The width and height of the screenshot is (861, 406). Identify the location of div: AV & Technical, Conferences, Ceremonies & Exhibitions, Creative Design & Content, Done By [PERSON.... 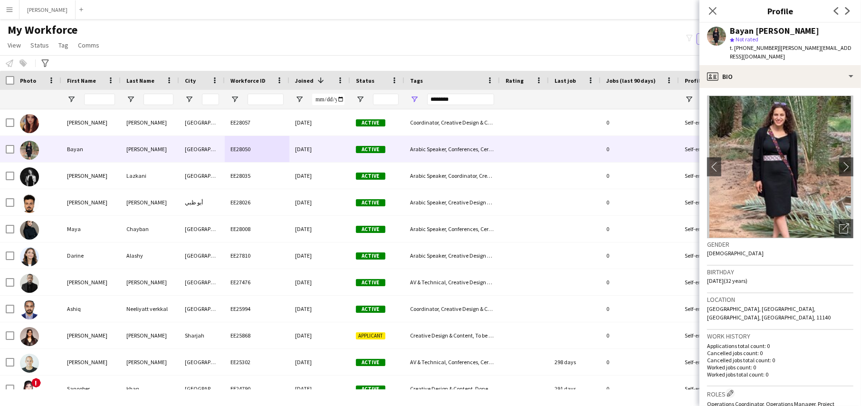
(452, 362).